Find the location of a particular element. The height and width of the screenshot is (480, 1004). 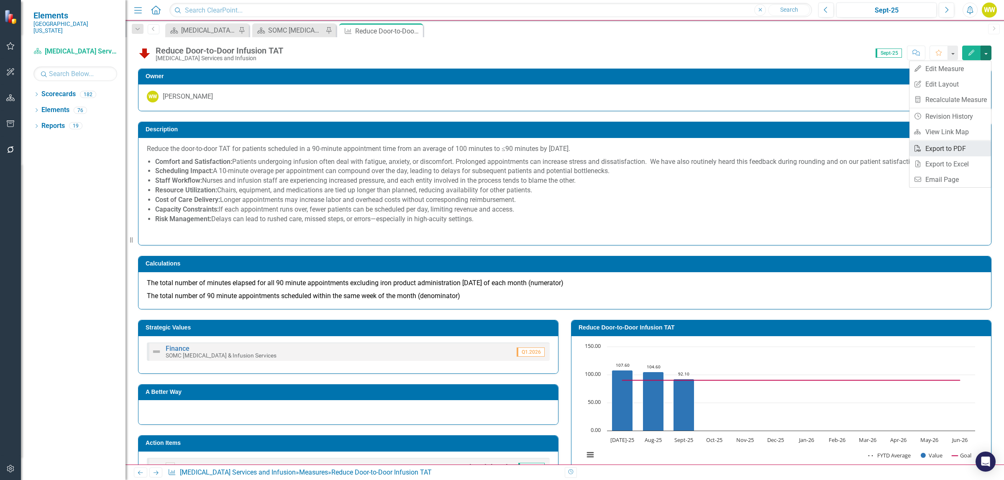

button: WW is located at coordinates (989, 10).